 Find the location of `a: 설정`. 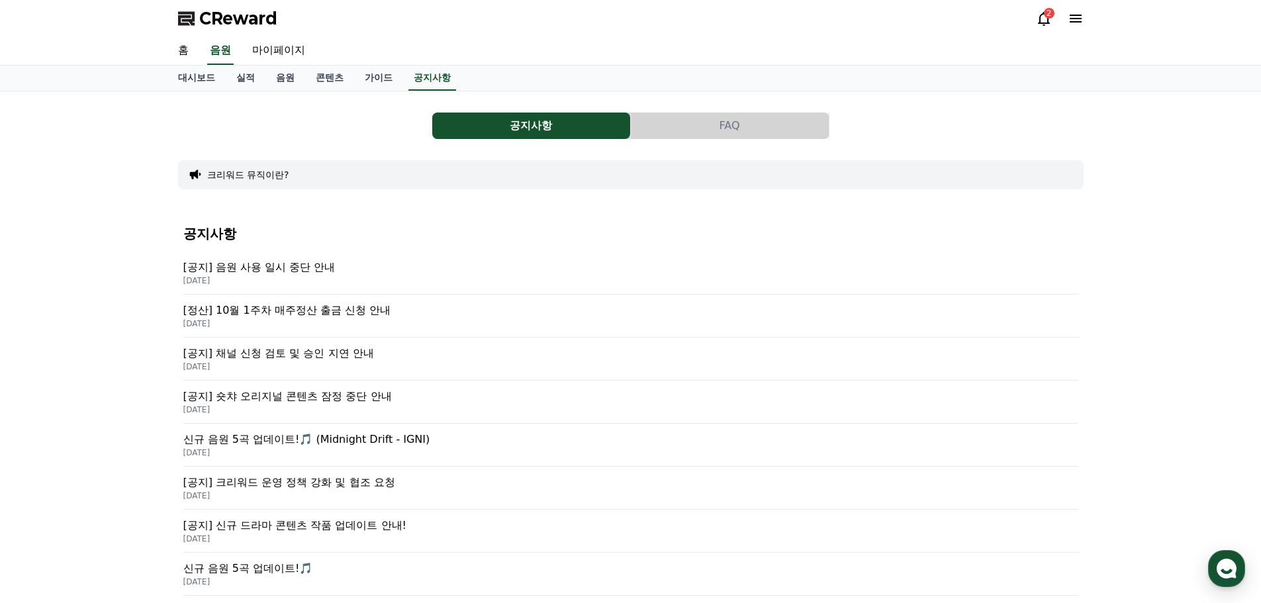

a: 설정 is located at coordinates (212, 436).